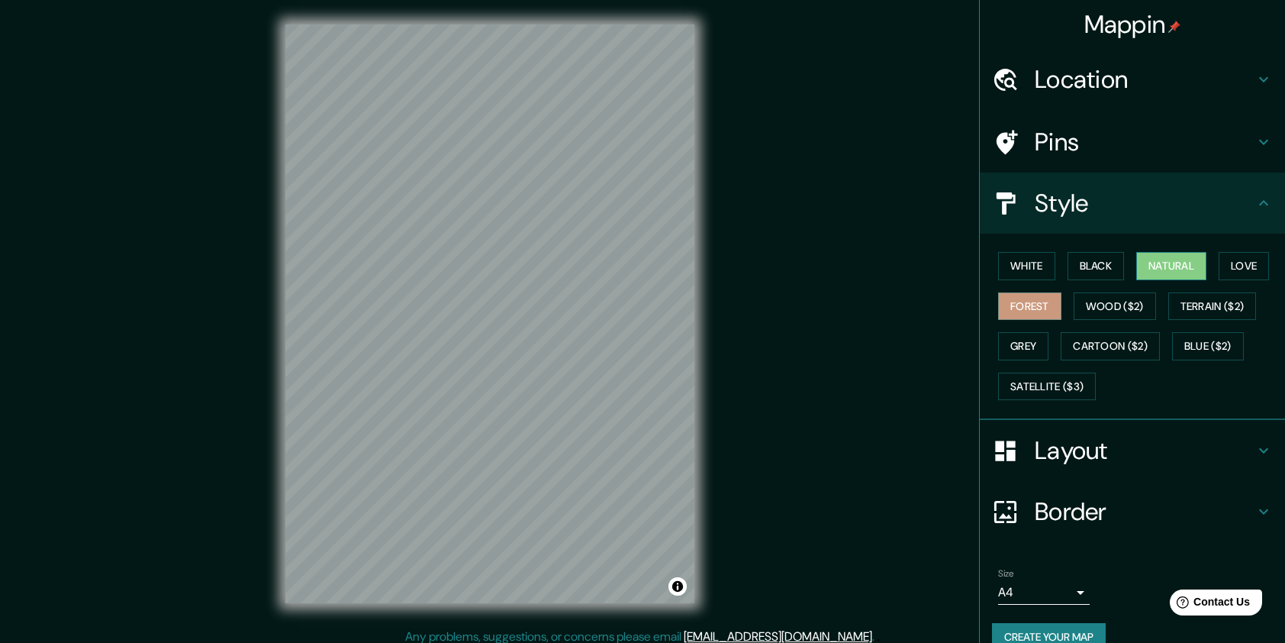  What do you see at coordinates (1213, 306) in the screenshot?
I see `button: Terrain ($2)` at bounding box center [1213, 306].